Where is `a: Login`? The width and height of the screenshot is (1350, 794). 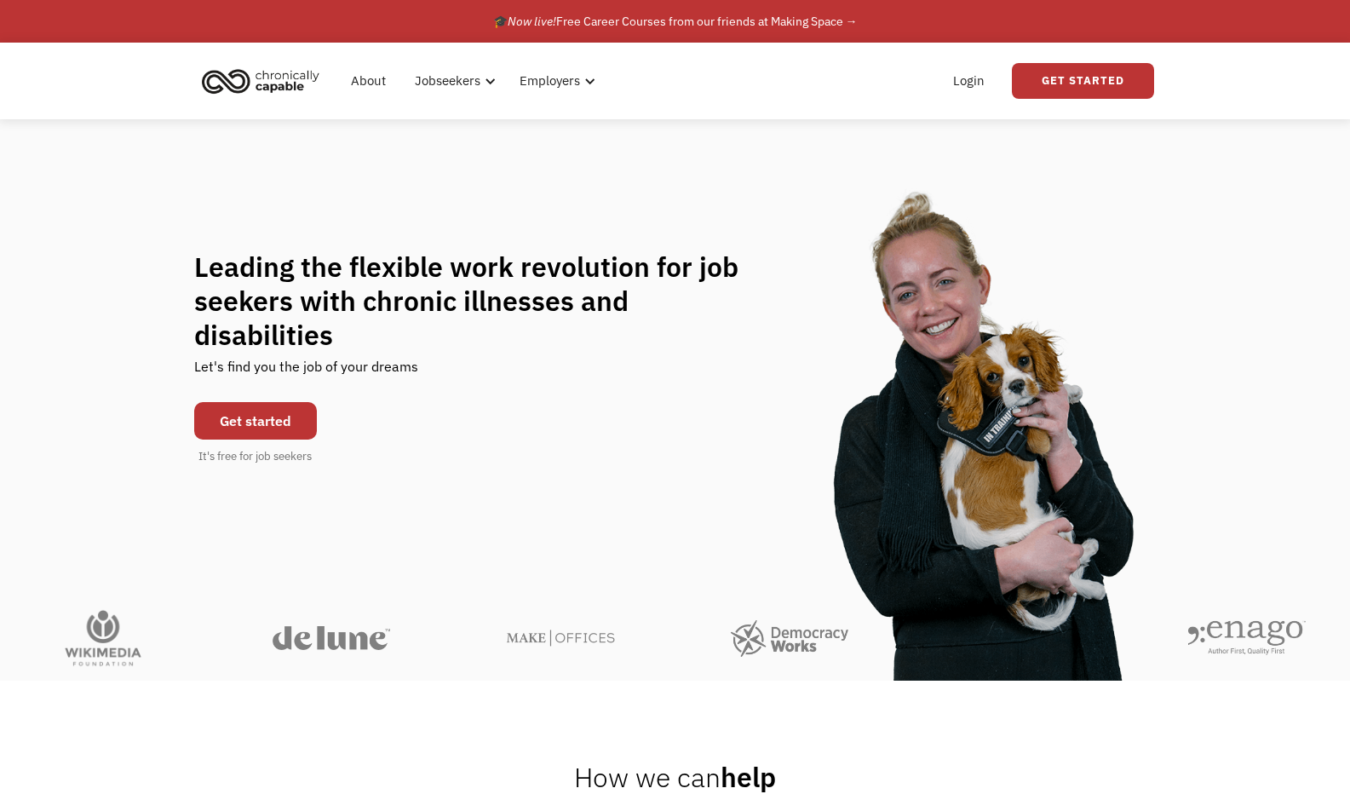
a: Login is located at coordinates (968, 81).